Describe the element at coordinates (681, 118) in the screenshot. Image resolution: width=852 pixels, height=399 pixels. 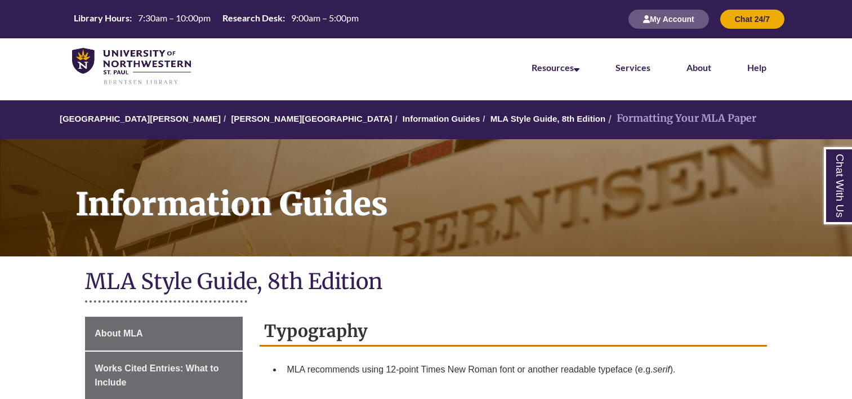
I see `li: Formatting Your MLA Paper` at that location.